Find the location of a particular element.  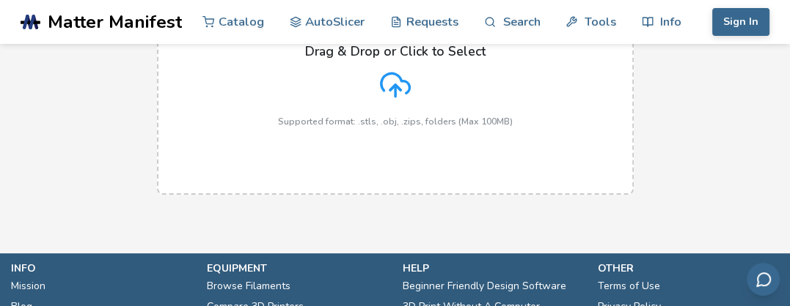

p: Drag & Drop or Click to Select is located at coordinates (395, 51).